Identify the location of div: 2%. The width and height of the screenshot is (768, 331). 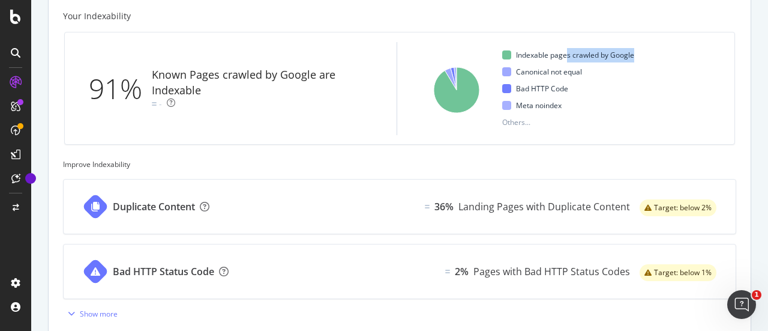
(461, 271).